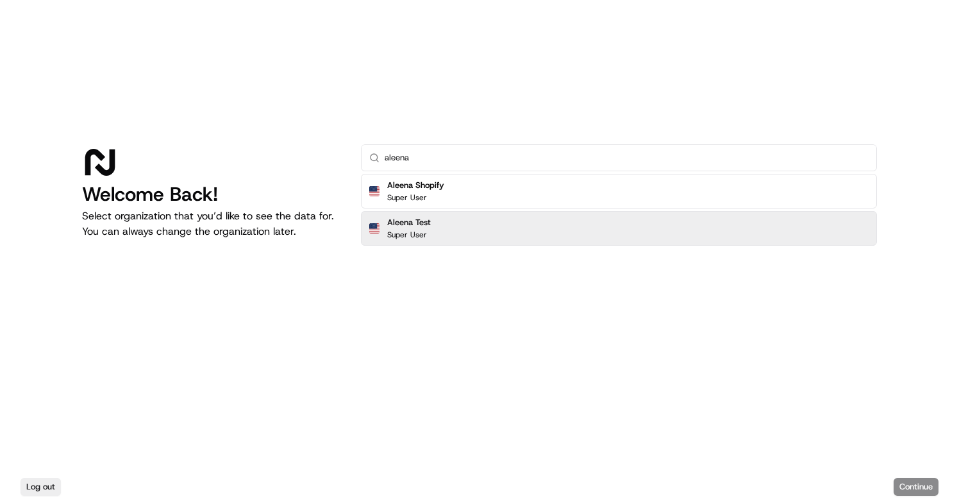 The height and width of the screenshot is (501, 959). Describe the element at coordinates (211, 224) in the screenshot. I see `p: Select organization that you’d like to see the data for. You can always change the organization l...` at that location.